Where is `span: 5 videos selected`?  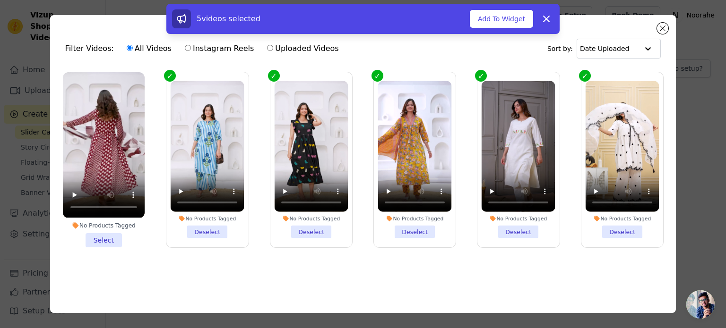 span: 5 videos selected is located at coordinates (228, 18).